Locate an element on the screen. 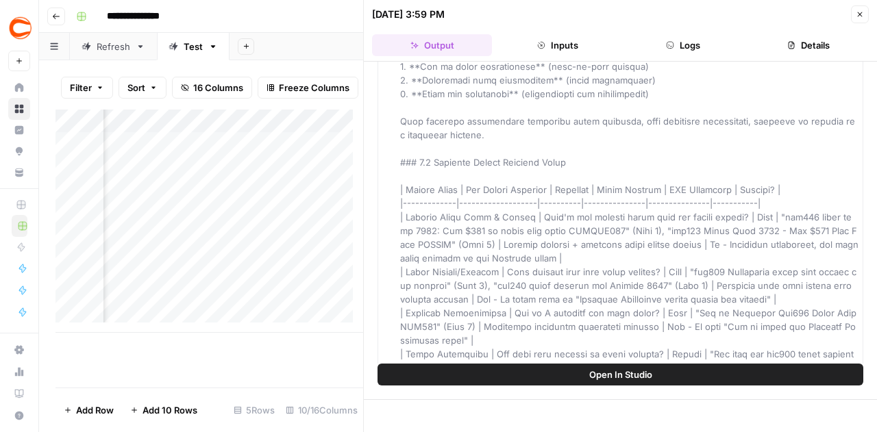 Image resolution: width=877 pixels, height=432 pixels. button: Freeze Columns is located at coordinates (308, 88).